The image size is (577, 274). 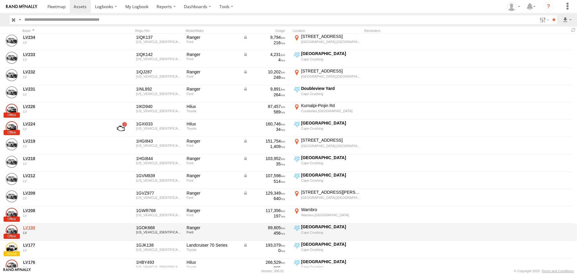 I want to click on div: 248, so click(x=264, y=77).